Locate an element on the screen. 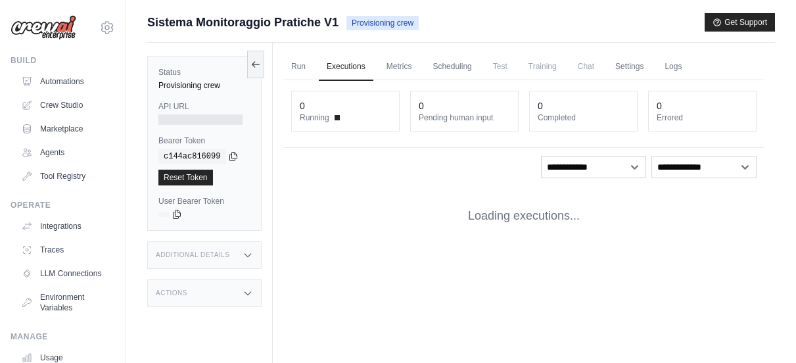  div: Loading executions... is located at coordinates (524, 215).